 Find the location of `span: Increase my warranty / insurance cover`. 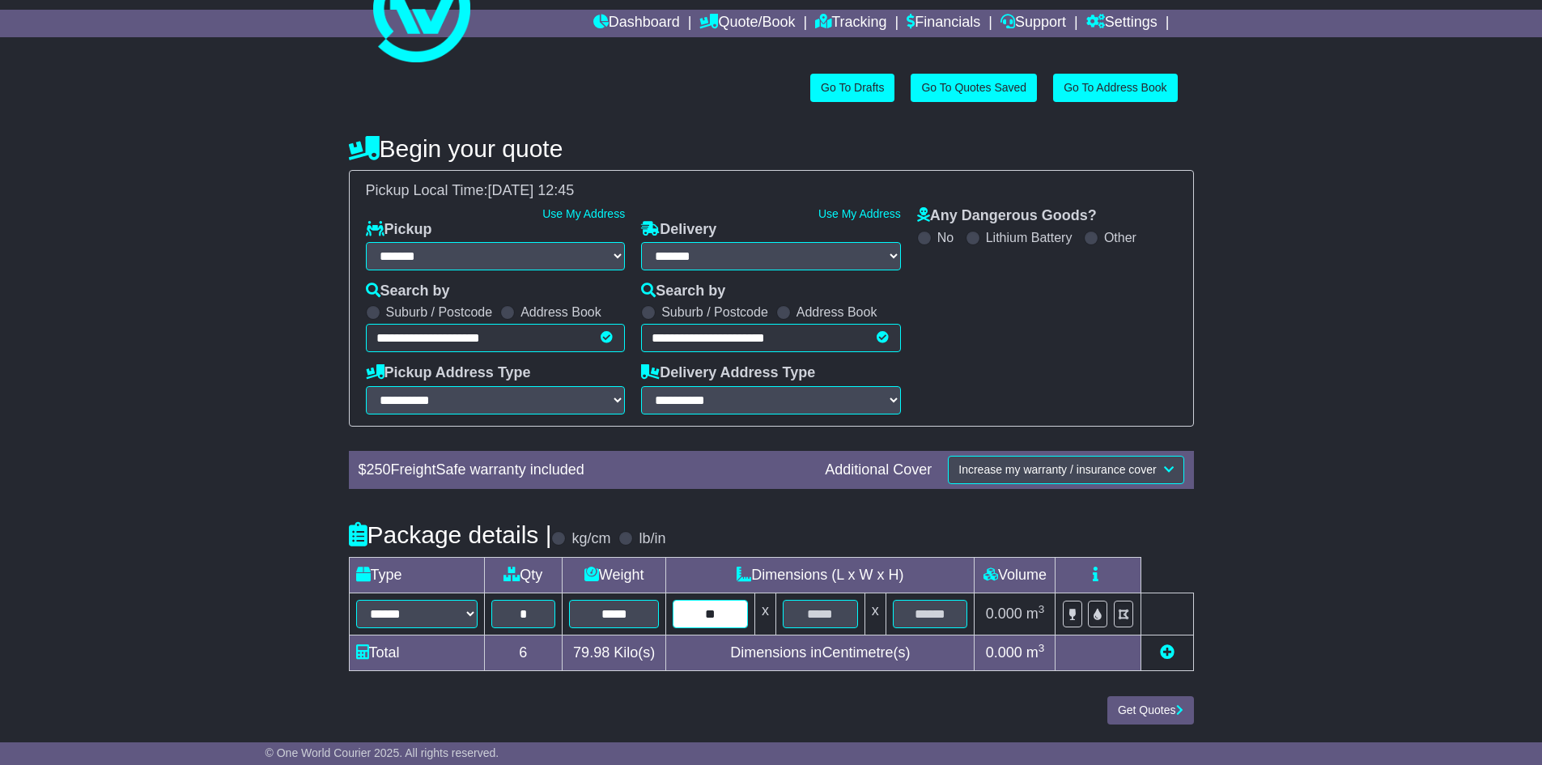

span: Increase my warranty / insurance cover is located at coordinates (1057, 469).